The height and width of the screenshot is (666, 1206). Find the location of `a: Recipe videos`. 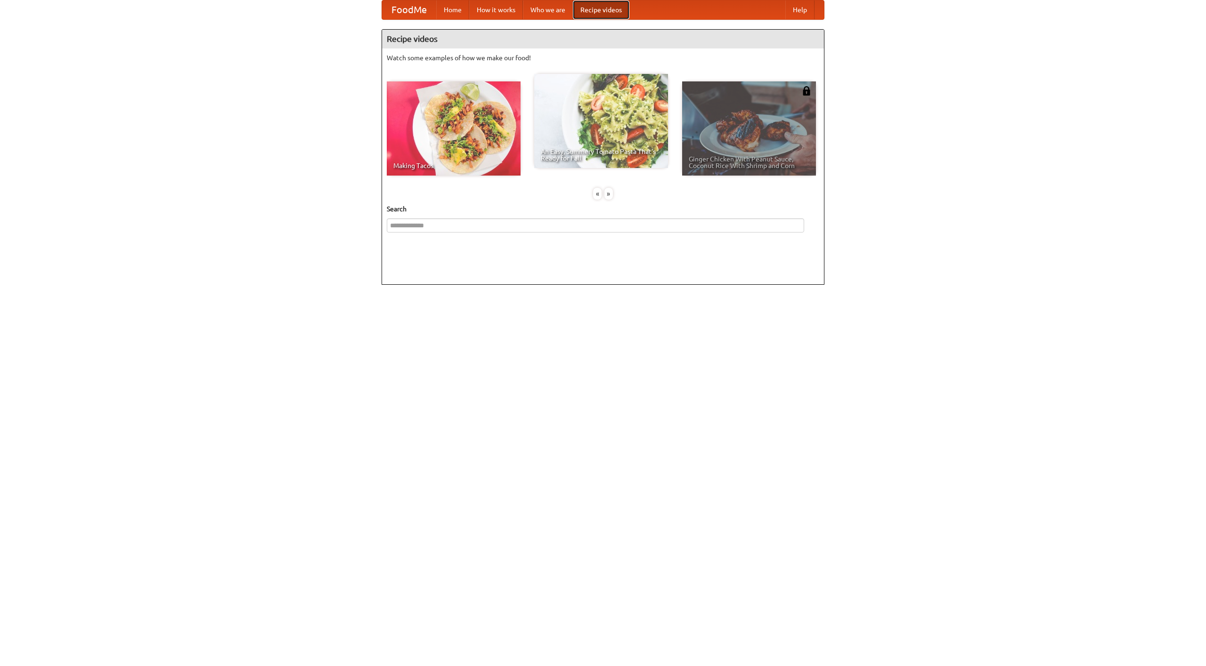

a: Recipe videos is located at coordinates (601, 10).